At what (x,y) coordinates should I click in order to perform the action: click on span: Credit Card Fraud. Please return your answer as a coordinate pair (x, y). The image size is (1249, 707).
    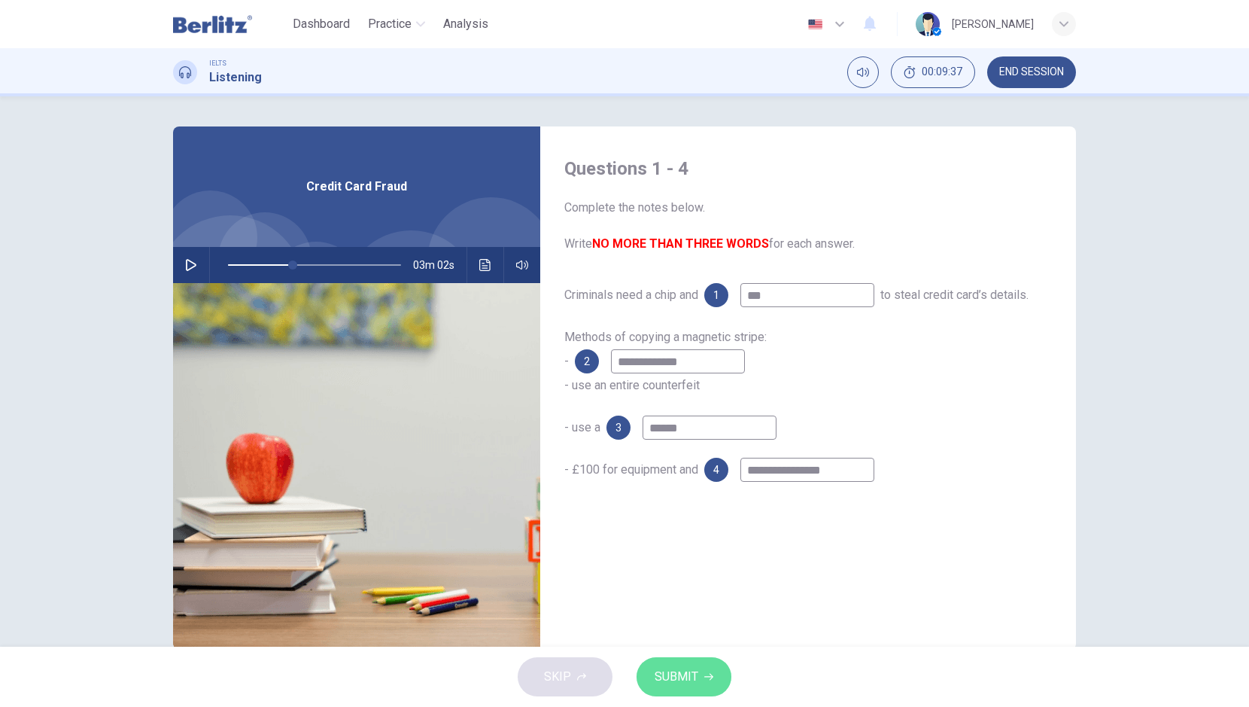
    Looking at the image, I should click on (357, 187).